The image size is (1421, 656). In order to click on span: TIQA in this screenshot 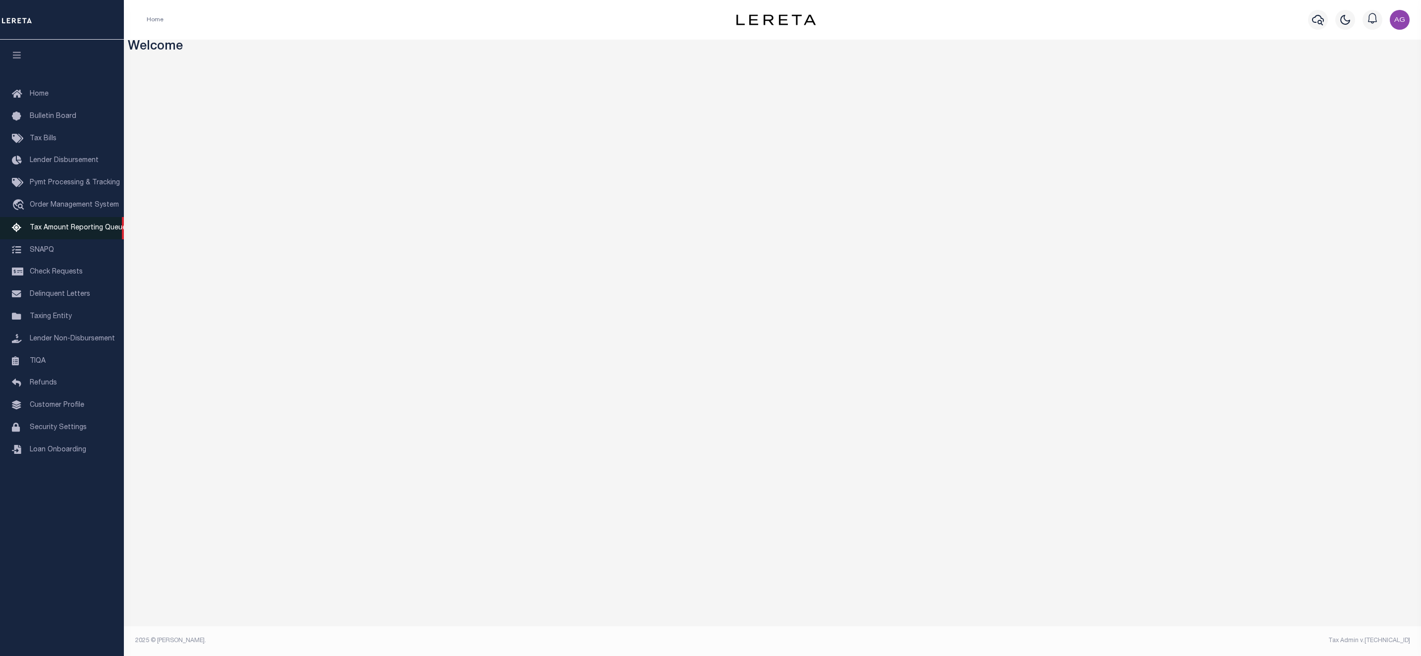, I will do `click(38, 361)`.